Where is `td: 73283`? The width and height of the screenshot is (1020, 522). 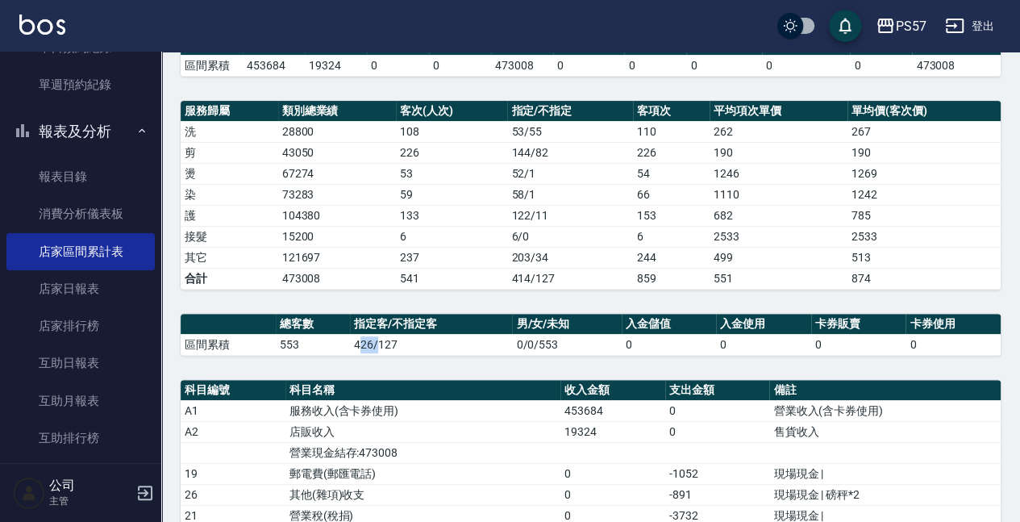 td: 73283 is located at coordinates (337, 194).